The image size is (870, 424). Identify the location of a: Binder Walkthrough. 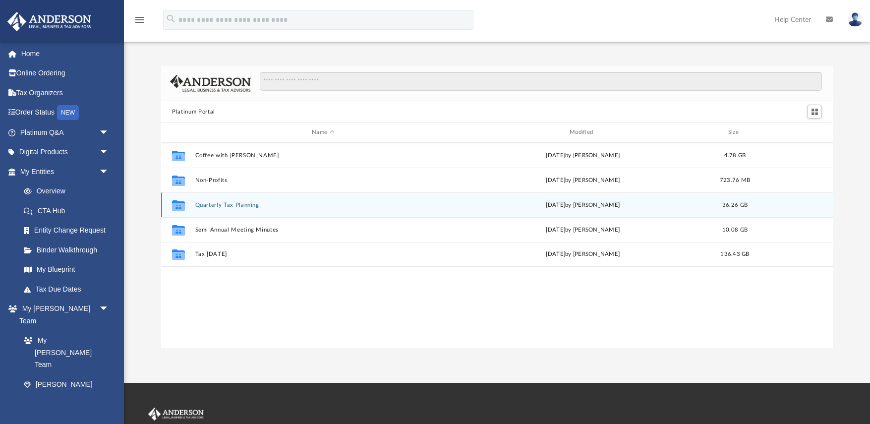
(69, 250).